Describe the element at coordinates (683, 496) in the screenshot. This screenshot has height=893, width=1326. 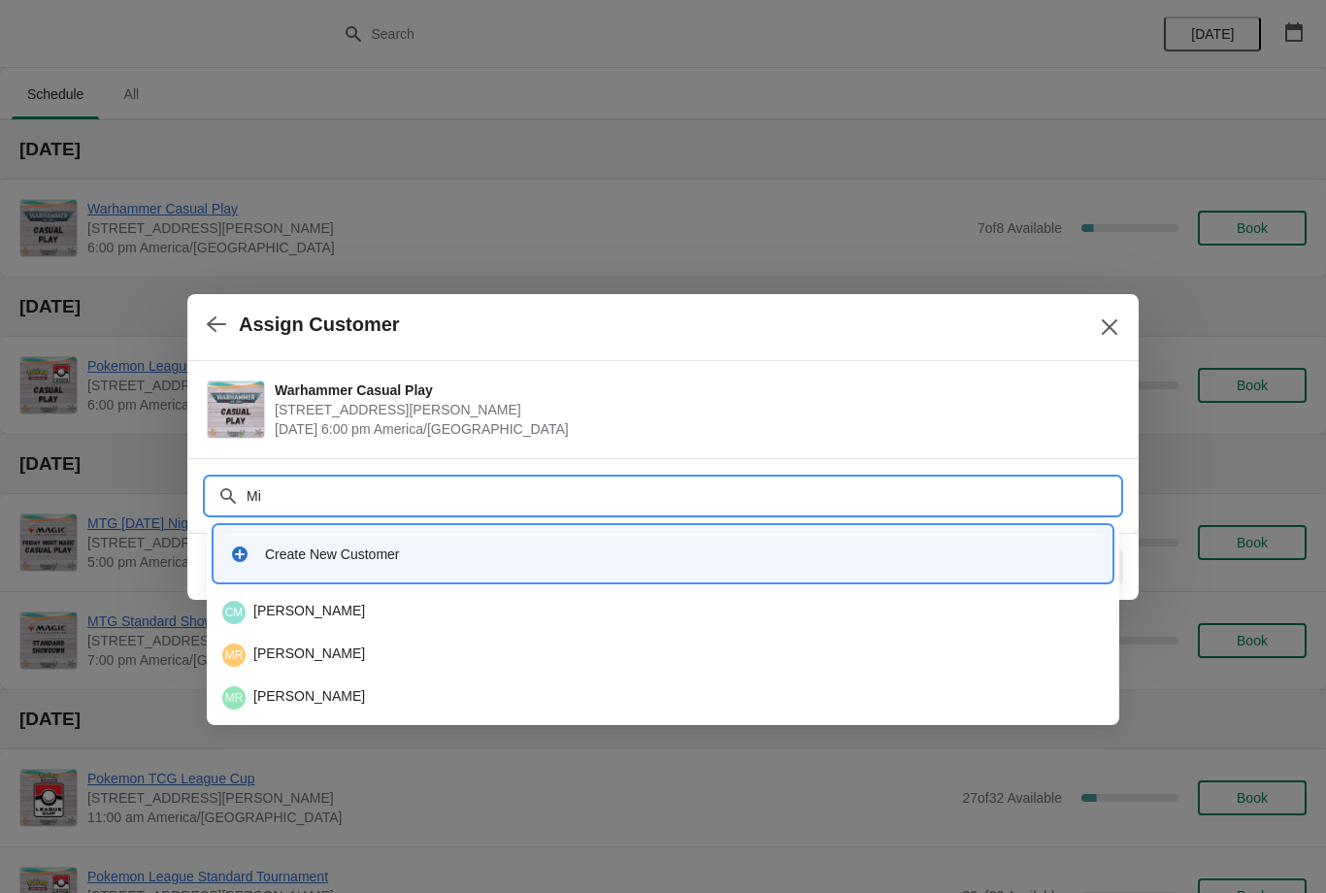
I see `input: Search customer name or email` at that location.